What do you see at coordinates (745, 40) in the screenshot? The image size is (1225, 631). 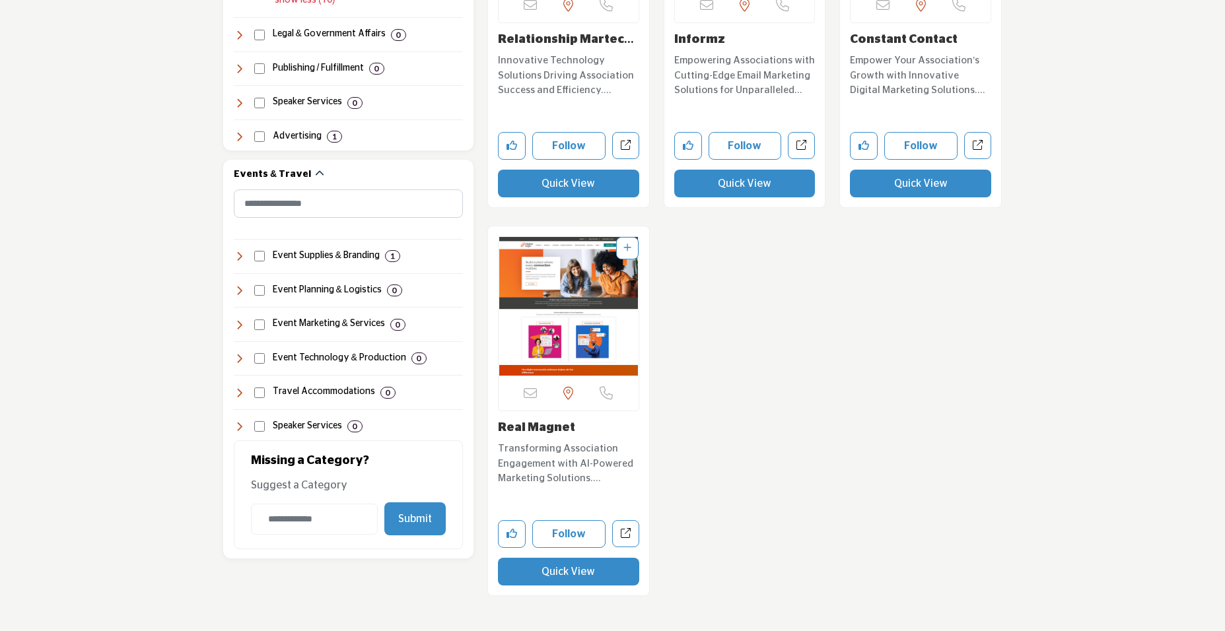 I see `h3: Informz` at bounding box center [745, 40].